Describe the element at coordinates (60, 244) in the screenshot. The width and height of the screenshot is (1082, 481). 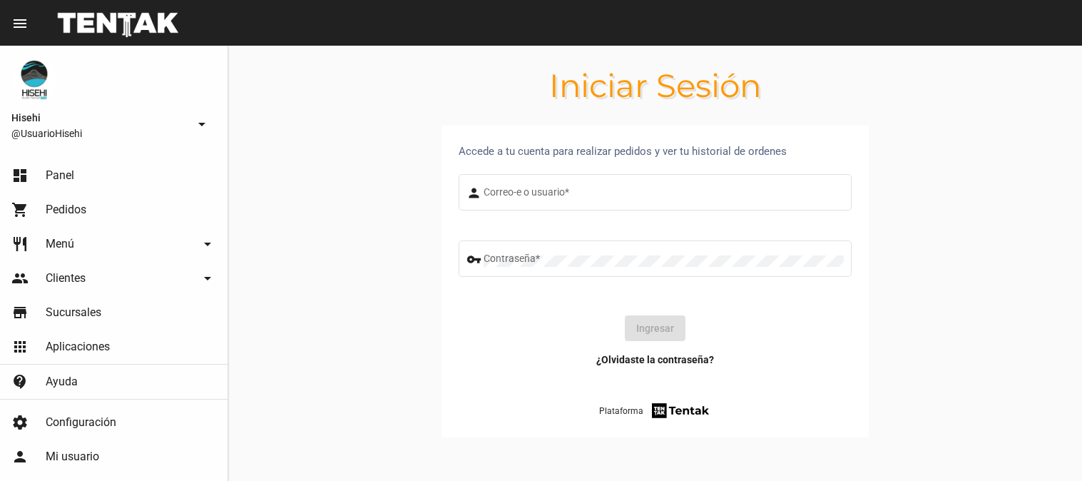
I see `span: Menú` at that location.